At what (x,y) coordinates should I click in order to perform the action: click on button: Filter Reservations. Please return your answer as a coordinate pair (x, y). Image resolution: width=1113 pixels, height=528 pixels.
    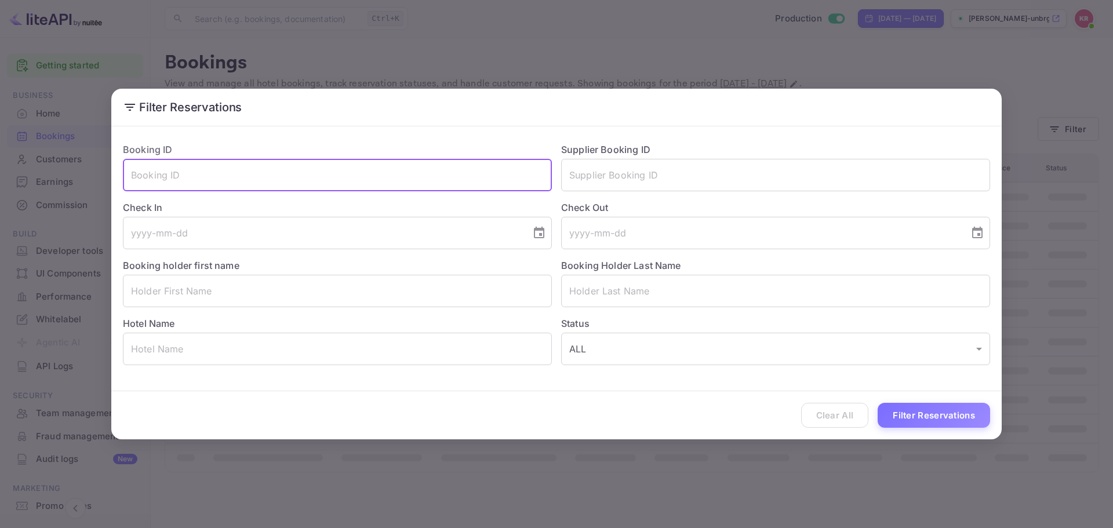
    Looking at the image, I should click on (934, 415).